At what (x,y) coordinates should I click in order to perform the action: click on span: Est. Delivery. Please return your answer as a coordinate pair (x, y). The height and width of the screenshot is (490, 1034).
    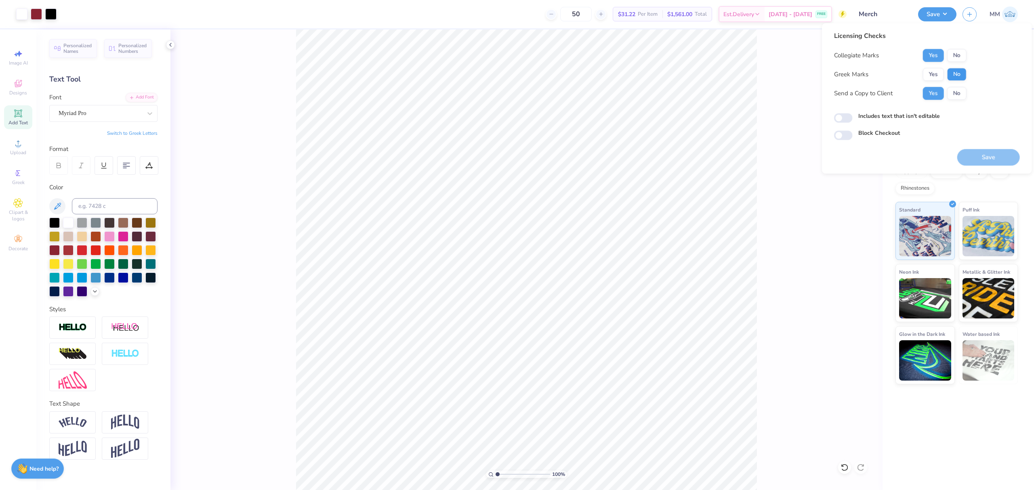
    Looking at the image, I should click on (739, 14).